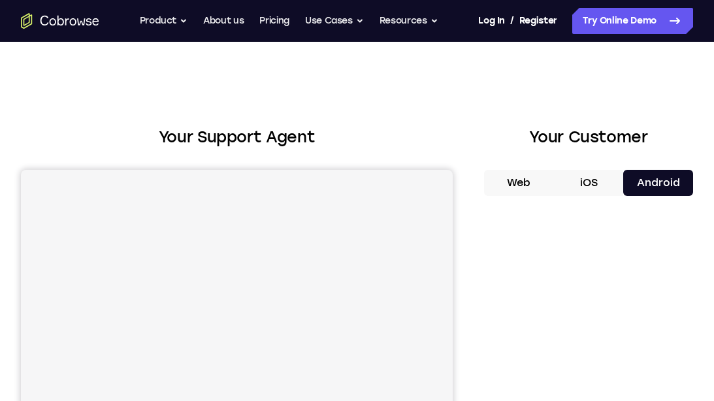  Describe the element at coordinates (491, 21) in the screenshot. I see `a: Log In` at that location.